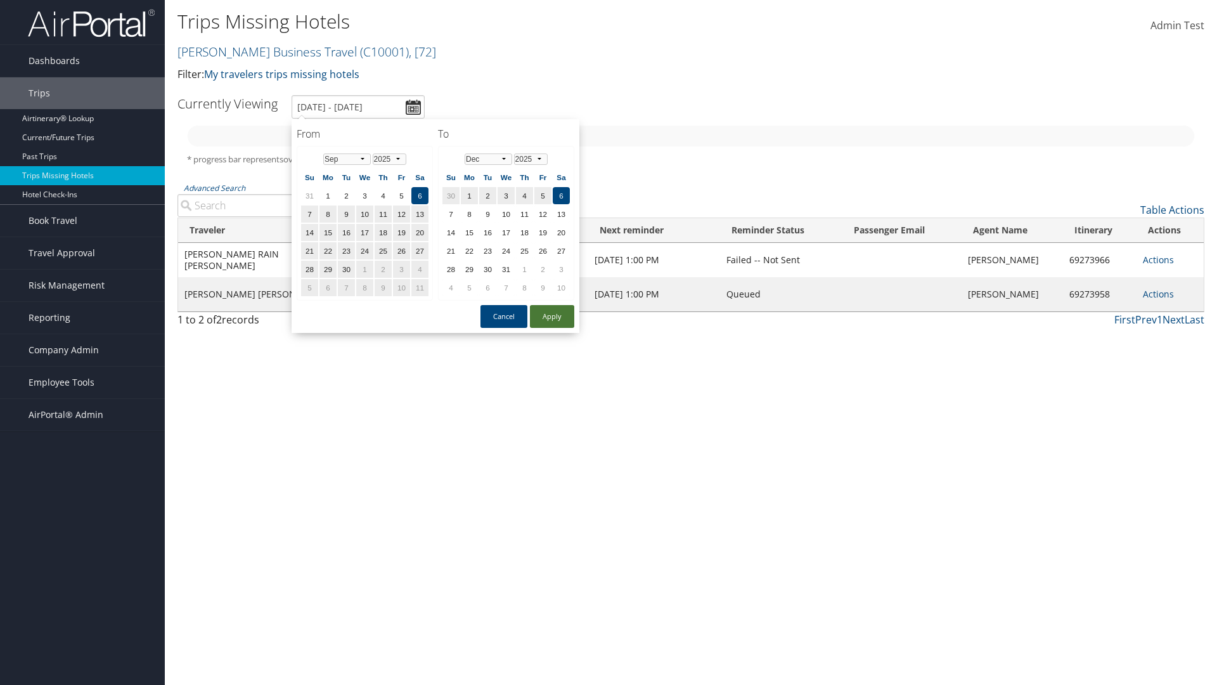 The width and height of the screenshot is (1217, 685). Describe the element at coordinates (401, 214) in the screenshot. I see `td: 12` at that location.